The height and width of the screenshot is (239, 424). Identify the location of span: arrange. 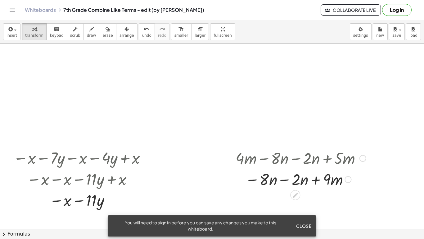
(127, 35).